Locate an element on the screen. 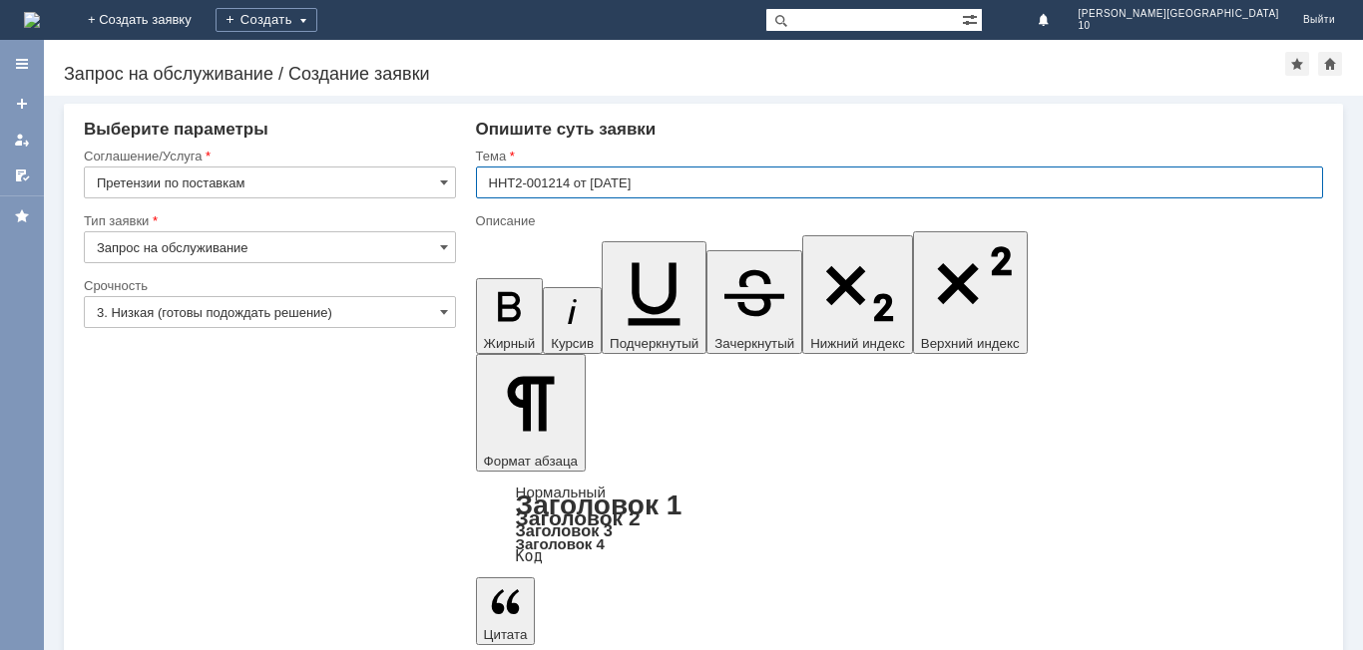 The height and width of the screenshot is (650, 1363). span: Верхний индекс is located at coordinates (970, 343).